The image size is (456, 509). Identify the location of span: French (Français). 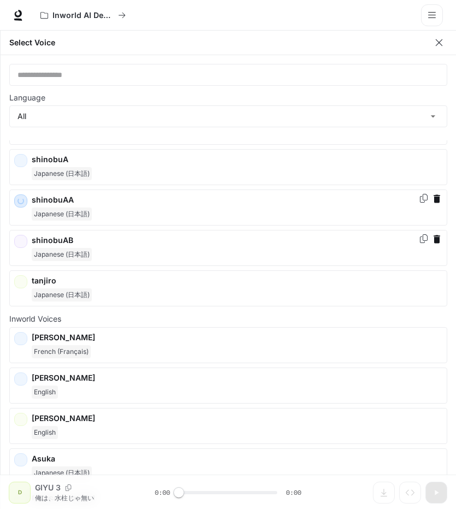
(61, 352).